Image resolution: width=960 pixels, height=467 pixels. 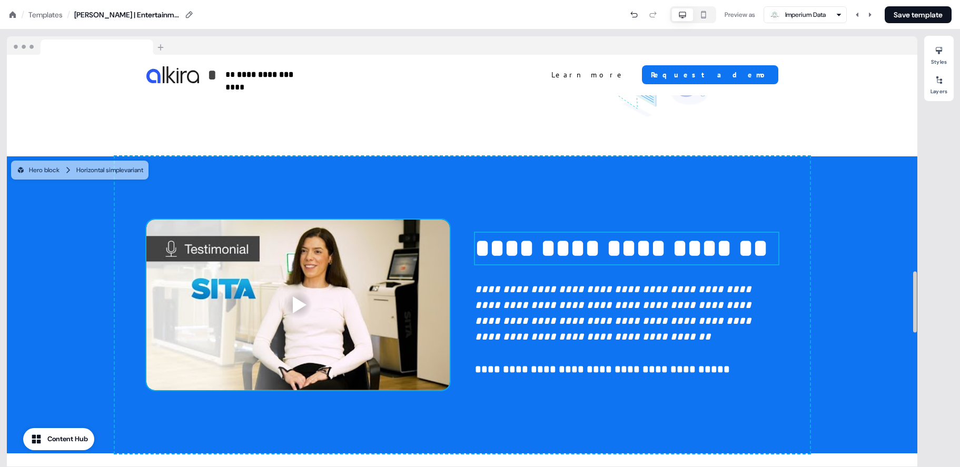 What do you see at coordinates (87, 46) in the screenshot?
I see `img: Browser topbar` at bounding box center [87, 46].